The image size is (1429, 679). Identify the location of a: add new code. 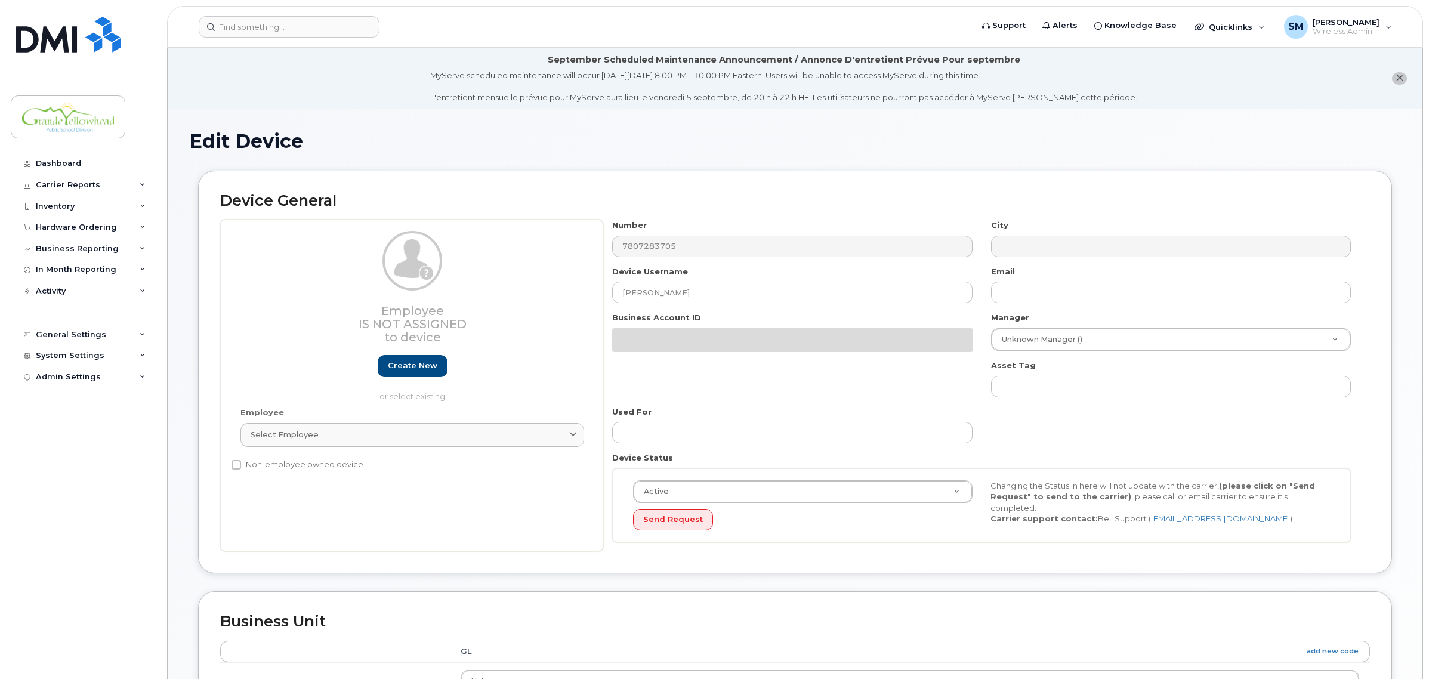
(1332, 651).